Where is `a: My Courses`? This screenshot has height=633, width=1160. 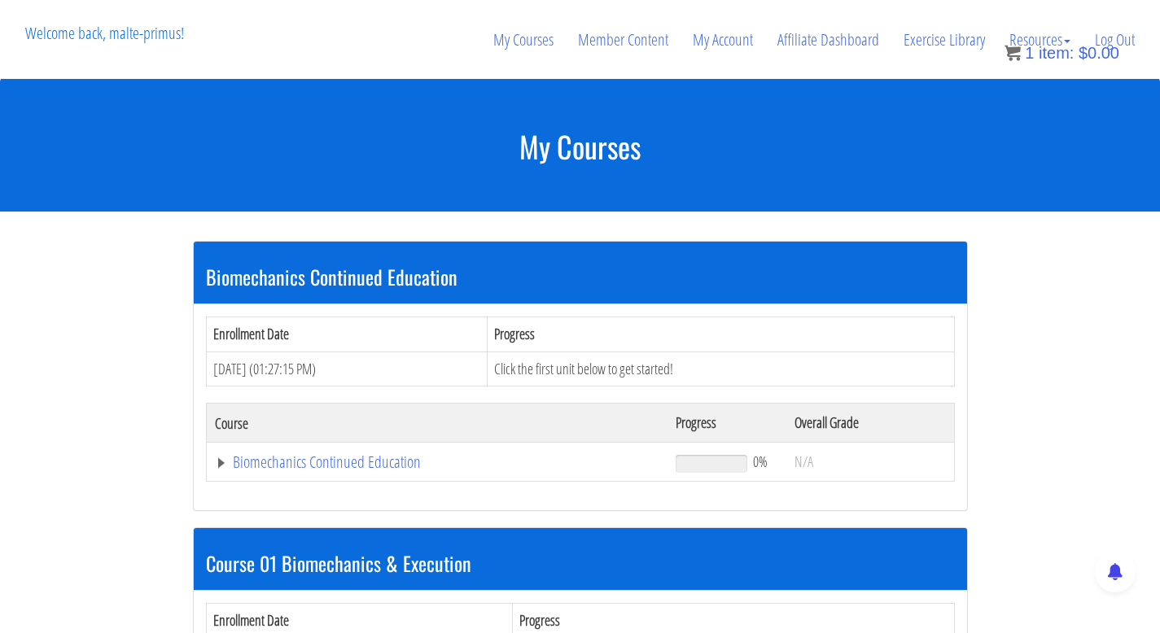 a: My Courses is located at coordinates (523, 40).